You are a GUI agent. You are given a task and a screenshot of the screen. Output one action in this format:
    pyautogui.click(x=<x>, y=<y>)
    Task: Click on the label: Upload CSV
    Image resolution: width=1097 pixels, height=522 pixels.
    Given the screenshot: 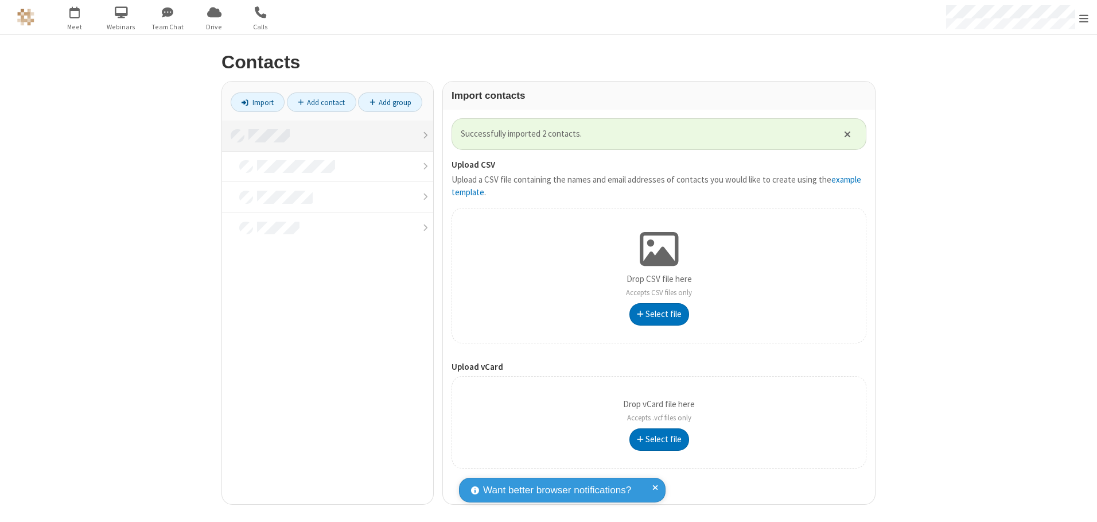 What is the action you would take?
    pyautogui.click(x=659, y=165)
    